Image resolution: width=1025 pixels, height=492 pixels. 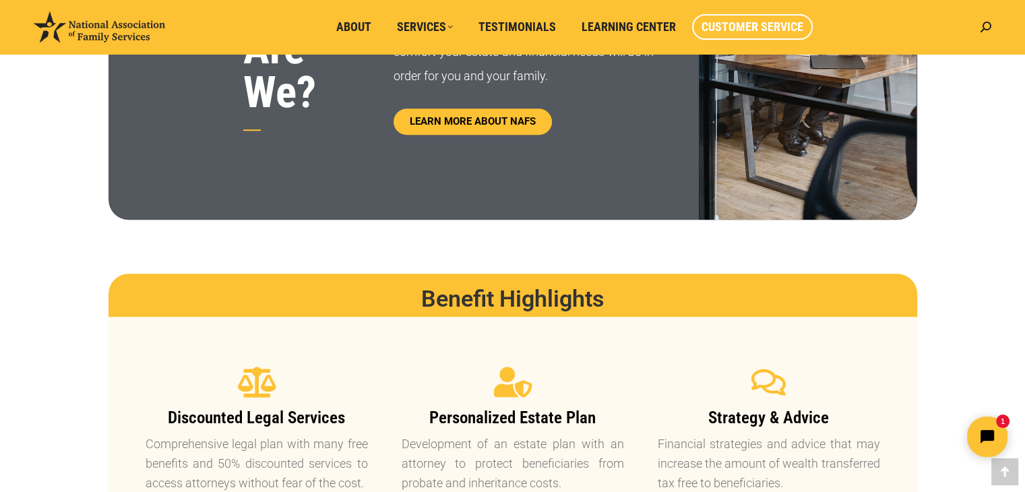 What do you see at coordinates (512, 417) in the screenshot?
I see `span: Personalized Estate Plan` at bounding box center [512, 417].